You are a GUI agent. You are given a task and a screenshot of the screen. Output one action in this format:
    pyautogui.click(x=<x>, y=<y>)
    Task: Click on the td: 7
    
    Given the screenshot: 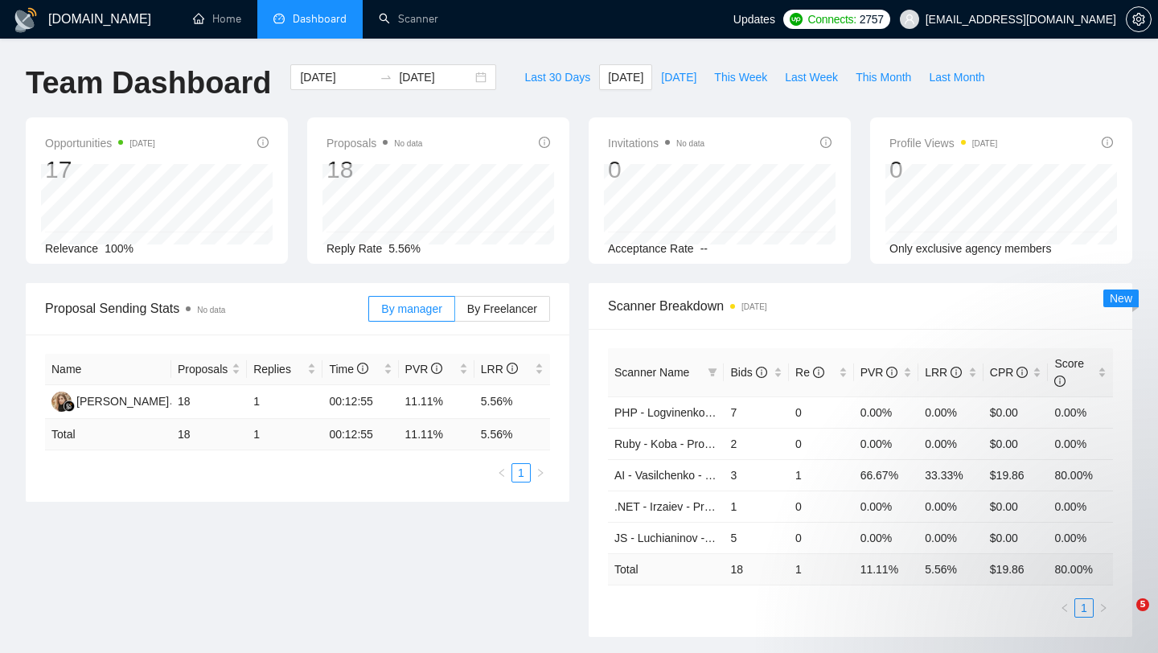 What is the action you would take?
    pyautogui.click(x=756, y=412)
    